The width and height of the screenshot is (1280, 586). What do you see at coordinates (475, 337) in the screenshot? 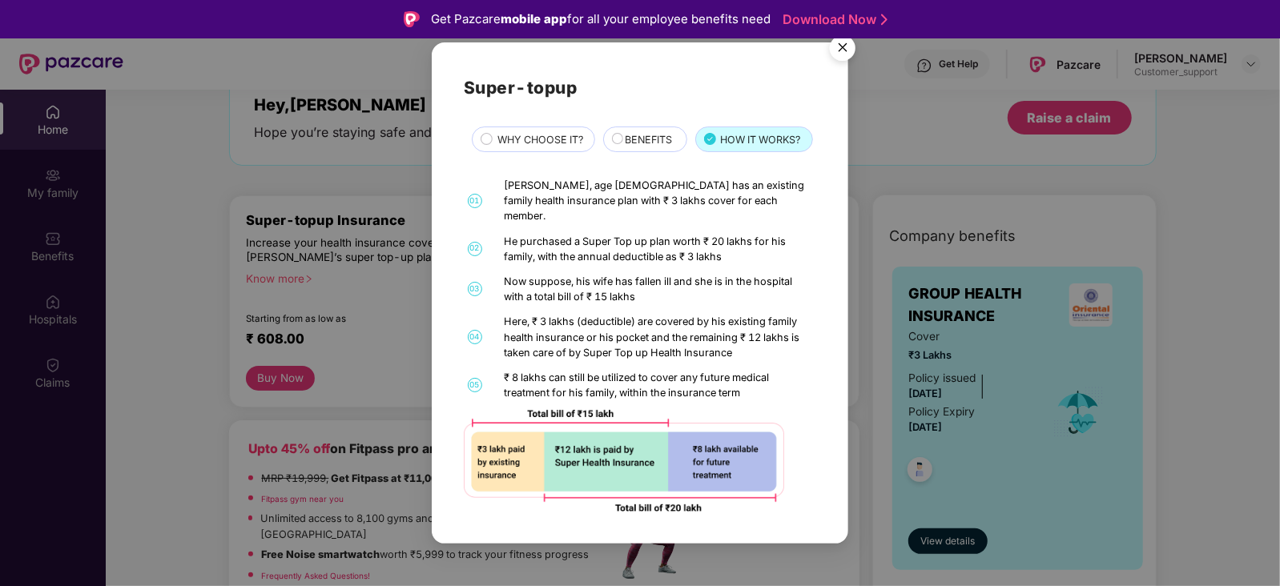
I see `span: 04` at bounding box center [475, 337].